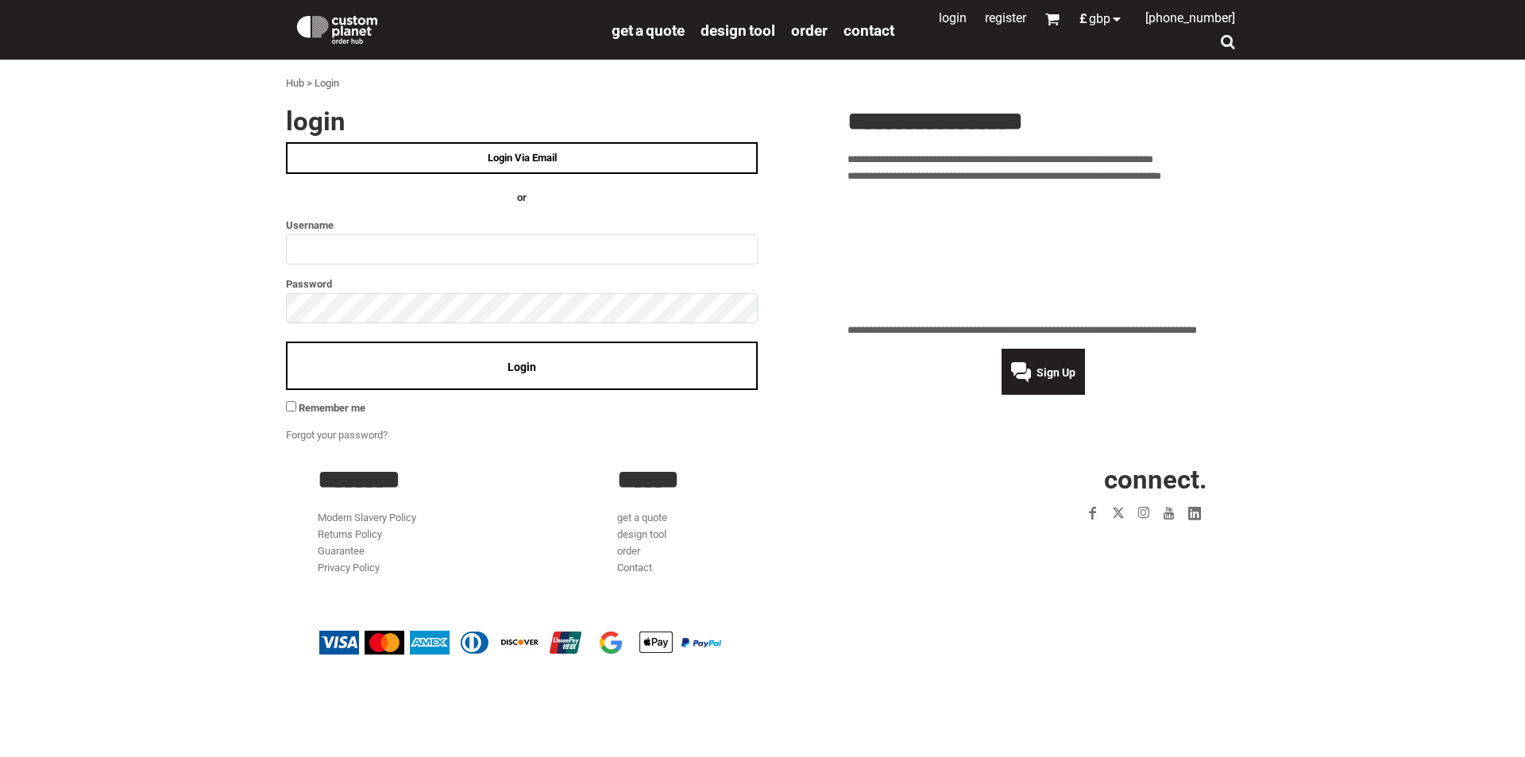 The height and width of the screenshot is (757, 1525). I want to click on a: Hub, so click(295, 83).